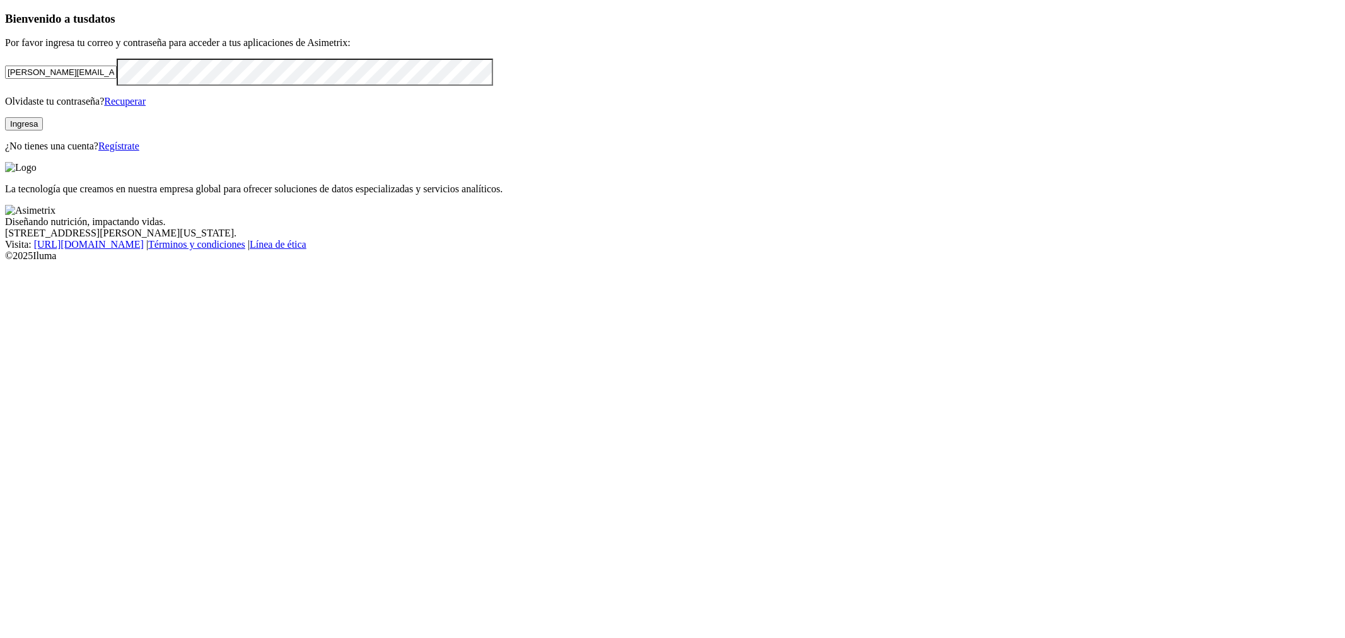 The image size is (1345, 638). What do you see at coordinates (672, 245) in the screenshot?
I see `div: Visita : | |` at bounding box center [672, 245].